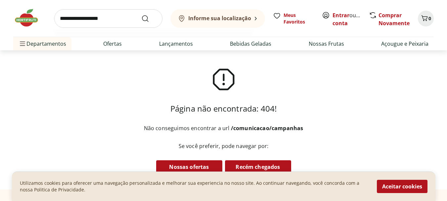 The width and height of the screenshot is (447, 201). What do you see at coordinates (30, 18) in the screenshot?
I see `img: Hortifruti` at bounding box center [30, 18].